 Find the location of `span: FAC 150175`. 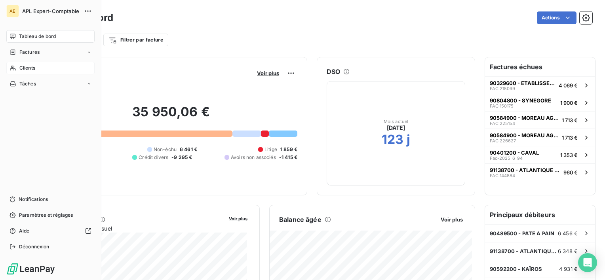

span: FAC 150175 is located at coordinates (502, 106).